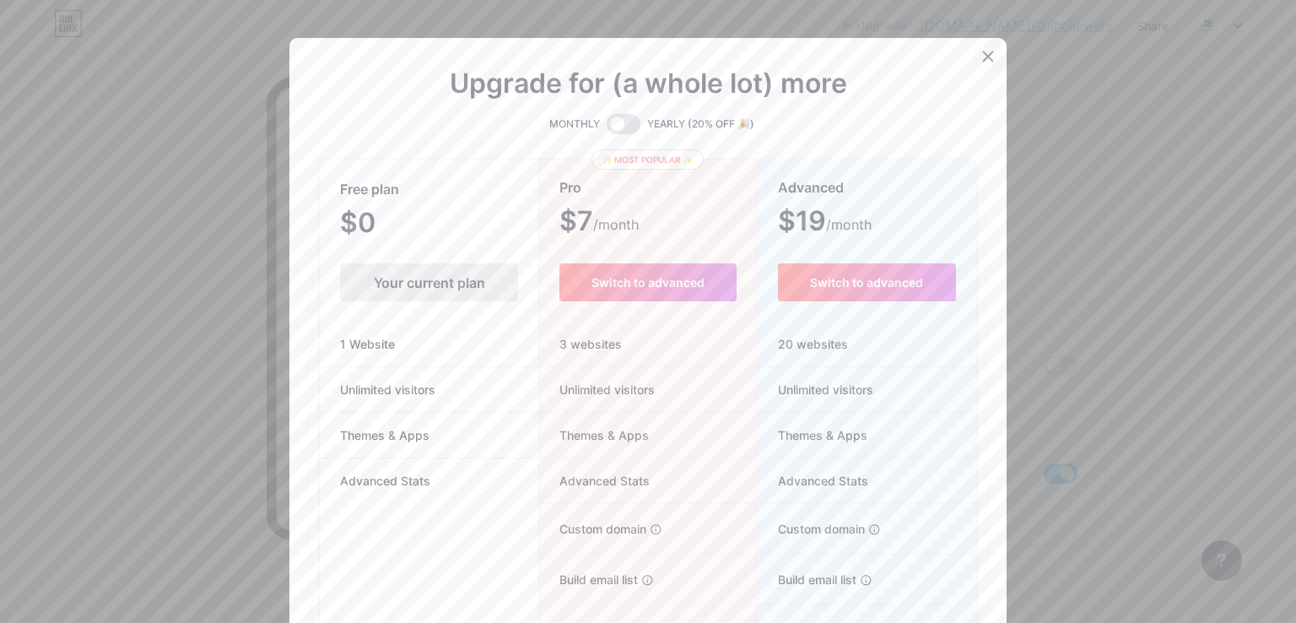  What do you see at coordinates (648, 84) in the screenshot?
I see `span: Upgrade for (a whole lot) more` at bounding box center [648, 84].